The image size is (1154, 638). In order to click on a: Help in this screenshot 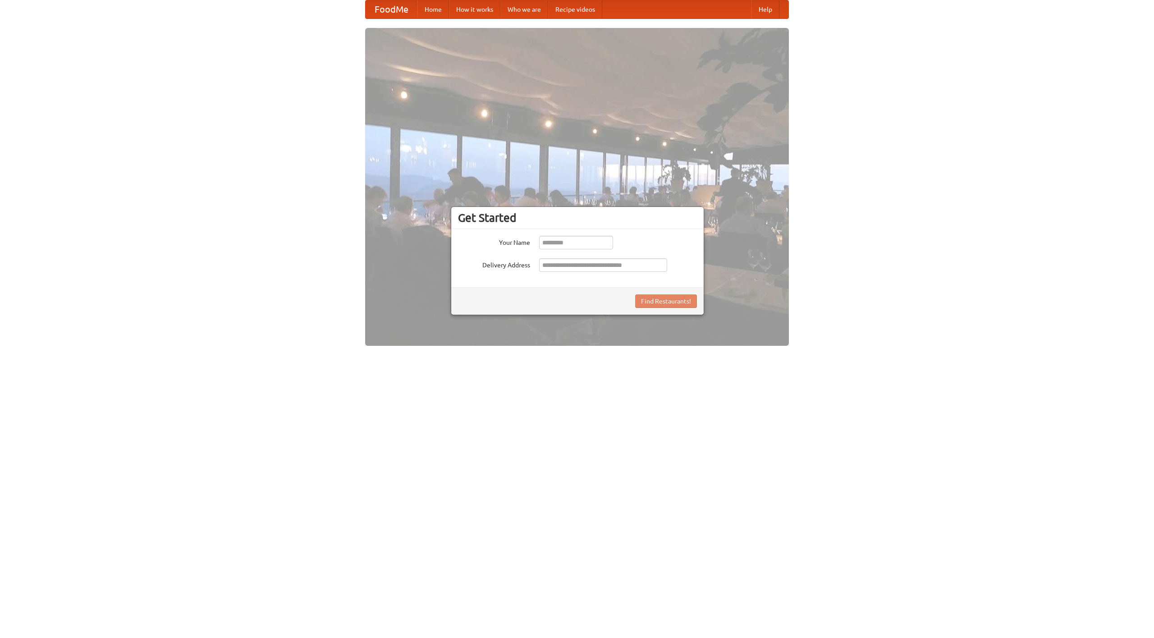, I will do `click(766, 9)`.